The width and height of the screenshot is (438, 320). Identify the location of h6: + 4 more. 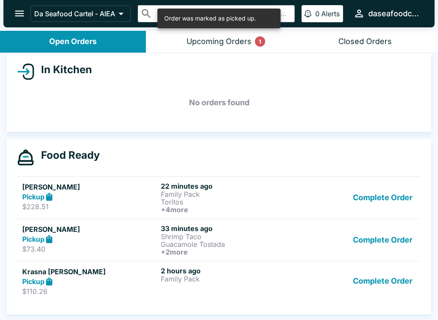
(228, 210).